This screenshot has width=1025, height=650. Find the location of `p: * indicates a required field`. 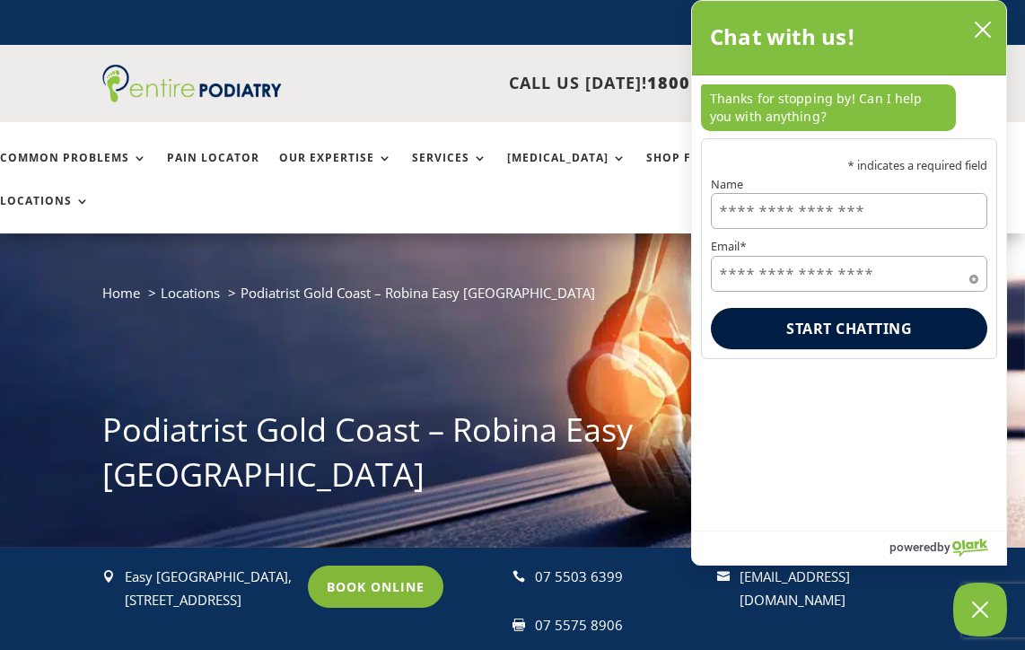

p: * indicates a required field is located at coordinates (849, 165).